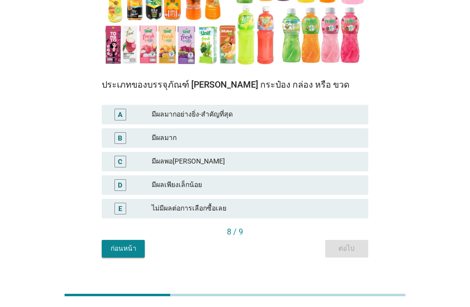  What do you see at coordinates (123, 248) in the screenshot?
I see `button: ก่อนหน้า` at bounding box center [123, 248].